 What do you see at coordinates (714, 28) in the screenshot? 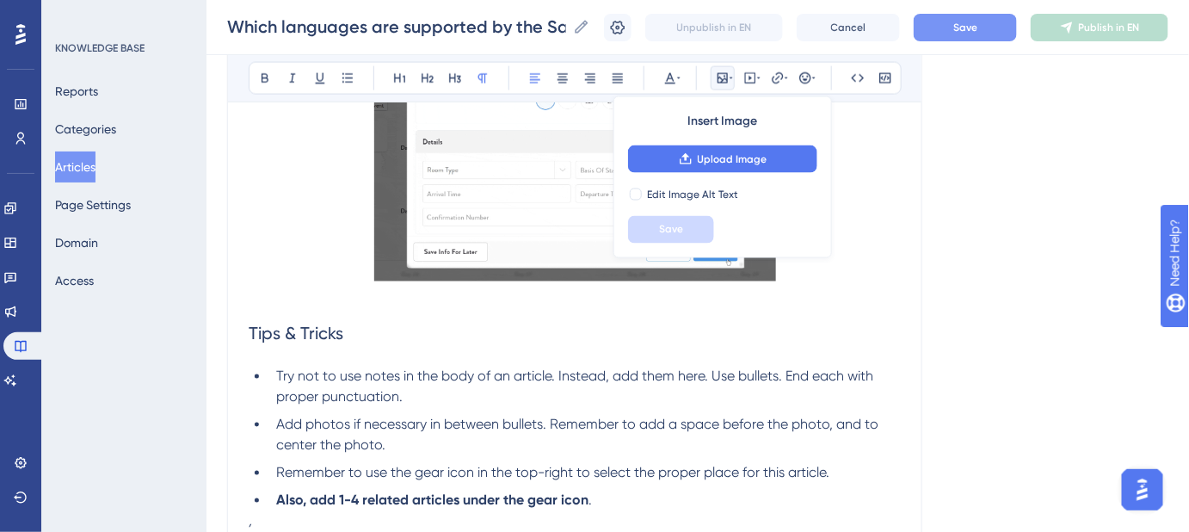
I see `button: Unpublish in EN` at bounding box center [714, 28].